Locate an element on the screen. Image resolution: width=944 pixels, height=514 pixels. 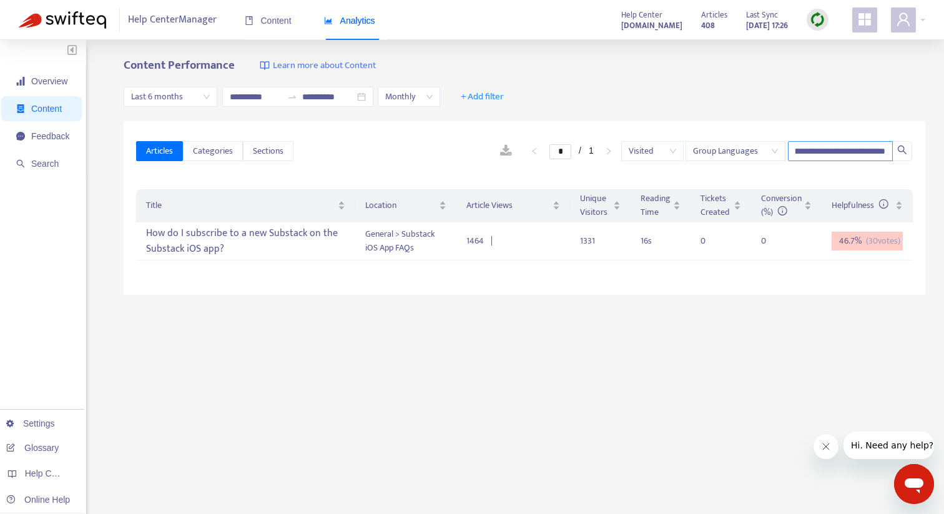
span: Feedback is located at coordinates (50, 136).